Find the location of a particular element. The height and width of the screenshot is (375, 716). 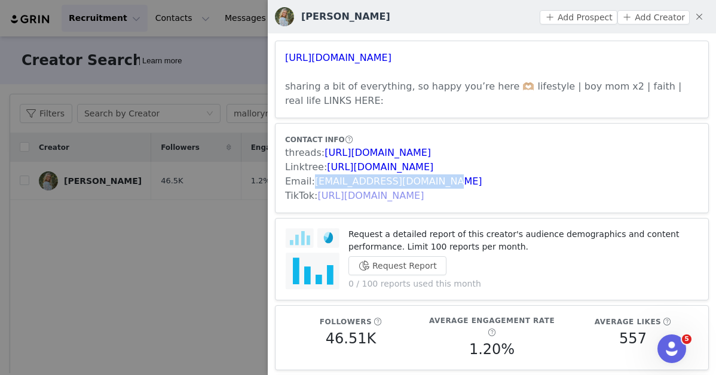

span: CONTACT INFO is located at coordinates (315, 140).